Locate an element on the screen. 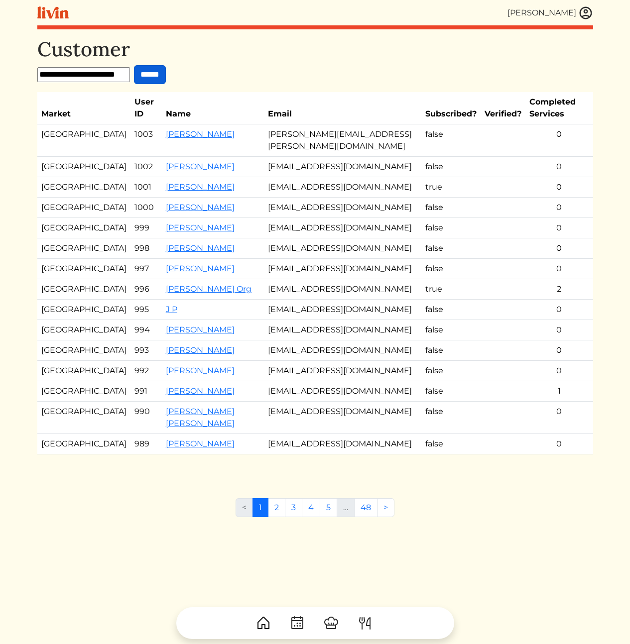  h1: Customer is located at coordinates (315, 49).